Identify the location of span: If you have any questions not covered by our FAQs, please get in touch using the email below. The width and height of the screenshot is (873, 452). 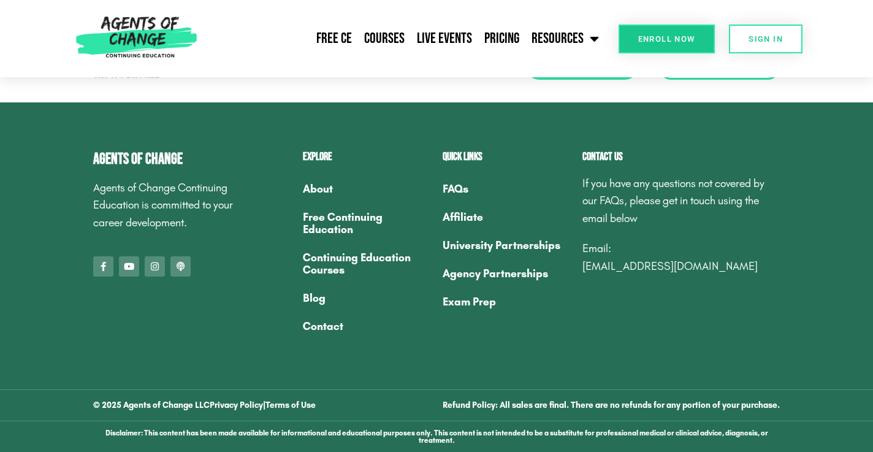
(673, 201).